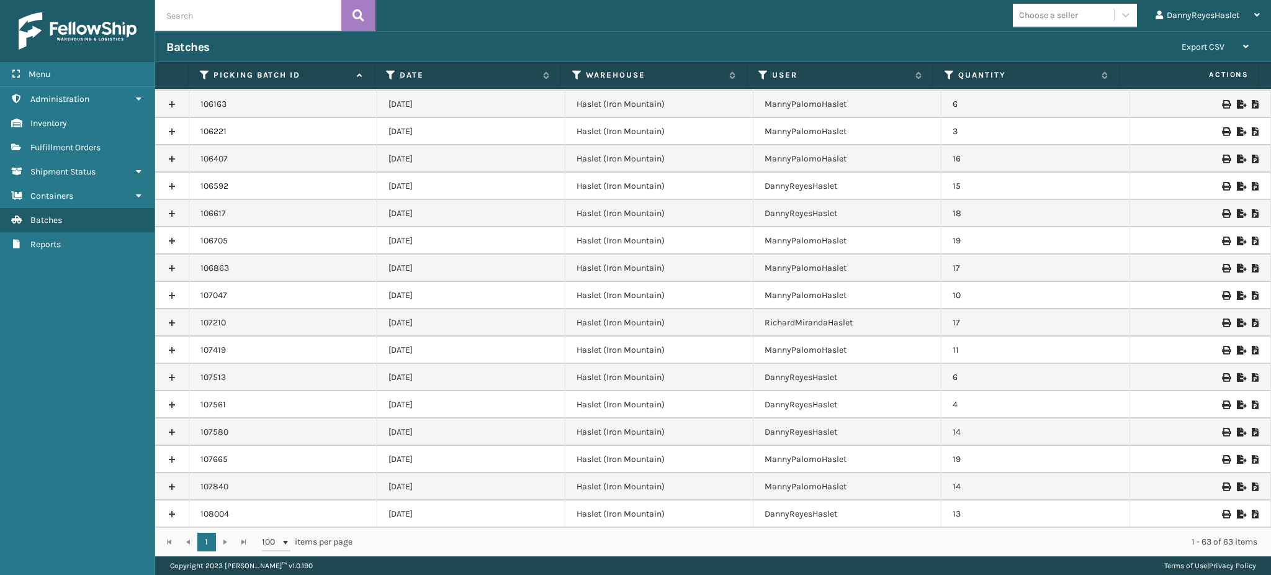  Describe the element at coordinates (188, 47) in the screenshot. I see `h3: Batches` at that location.